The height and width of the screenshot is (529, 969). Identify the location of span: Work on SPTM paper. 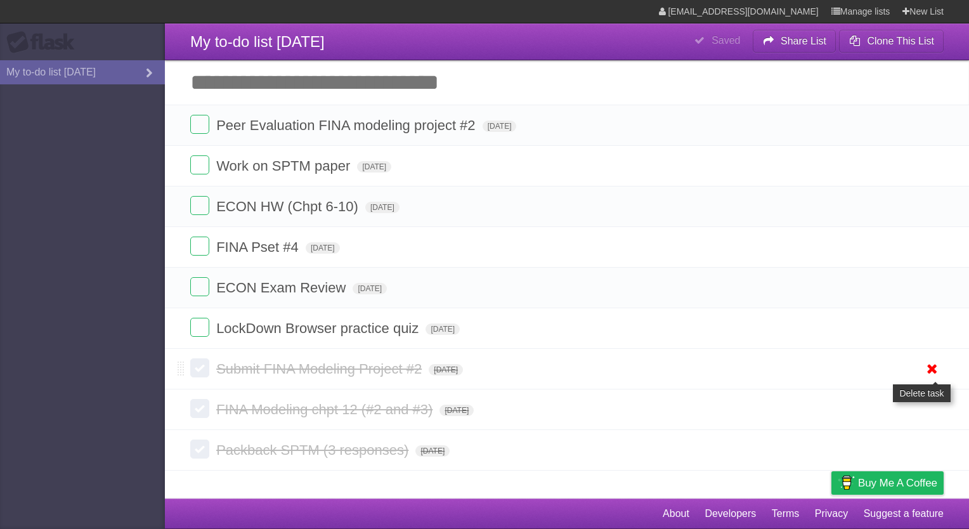
(285, 166).